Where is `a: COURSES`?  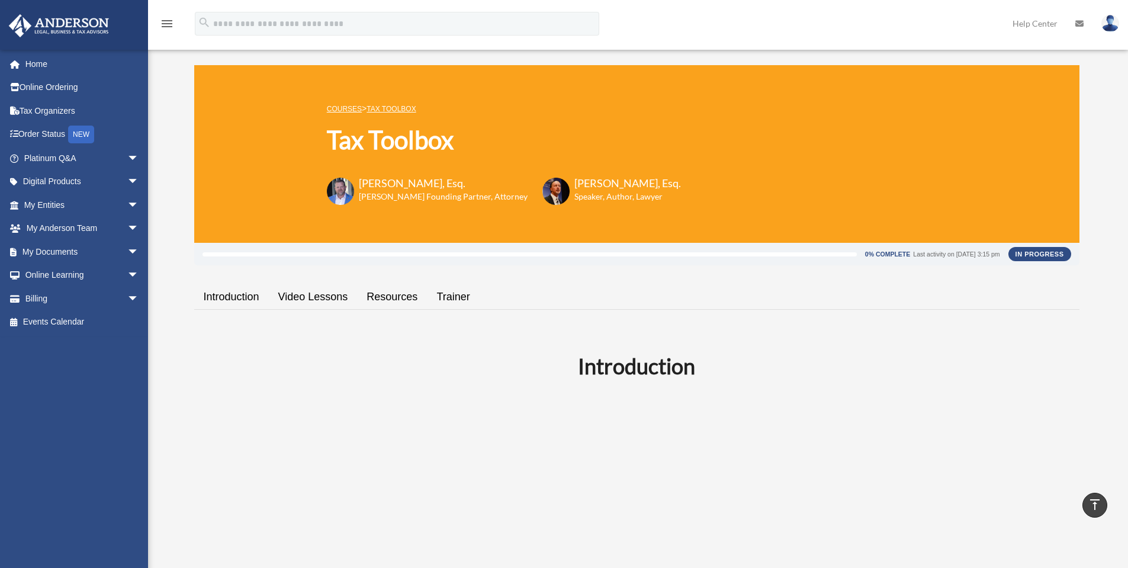
a: COURSES is located at coordinates (344, 109).